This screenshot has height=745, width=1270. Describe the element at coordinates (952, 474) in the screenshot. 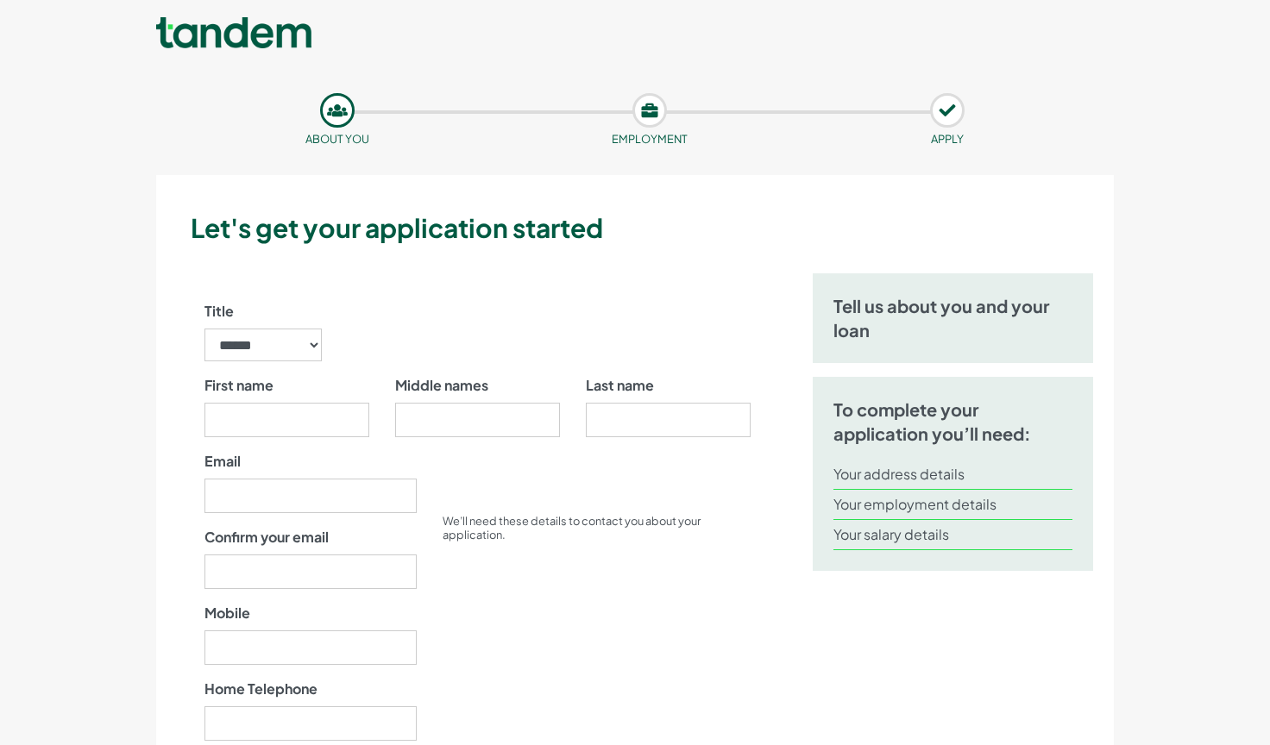

I see `li: Your address details` at that location.